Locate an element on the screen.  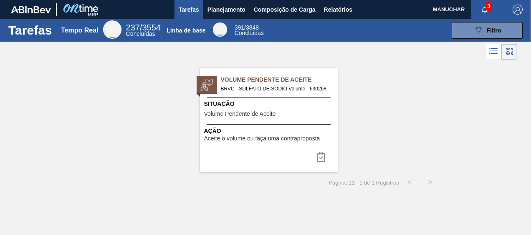
div: Completar tarefa: 30391331 is located at coordinates (321, 157).